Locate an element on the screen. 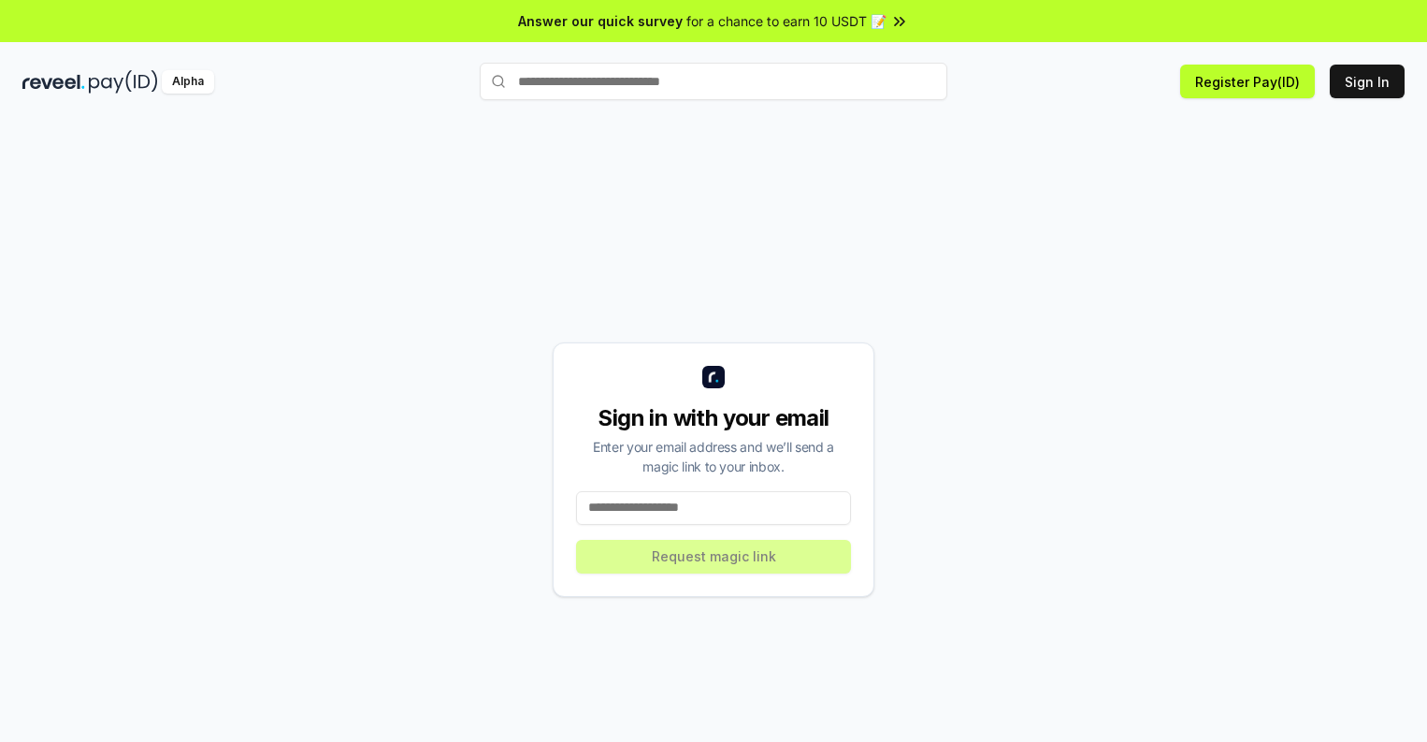 This screenshot has width=1427, height=742. span: for a chance to earn 10 USDT 📝 is located at coordinates (787, 21).